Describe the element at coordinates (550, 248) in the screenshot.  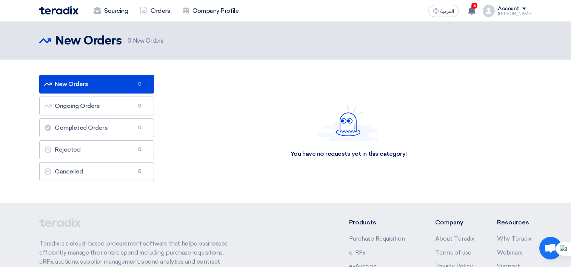
I see `a: Open chat` at that location.